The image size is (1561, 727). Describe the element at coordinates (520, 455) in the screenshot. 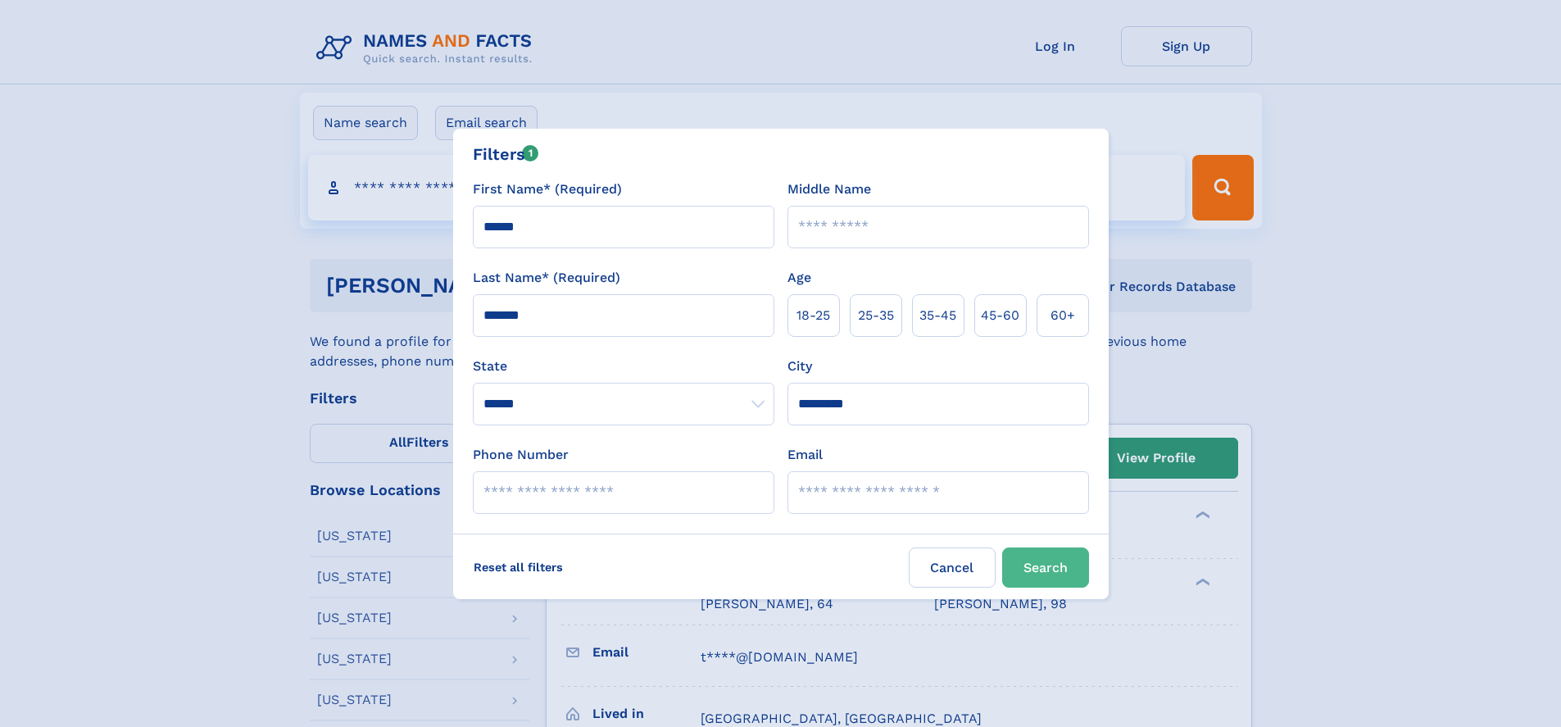

I see `label: Phone Number` at that location.